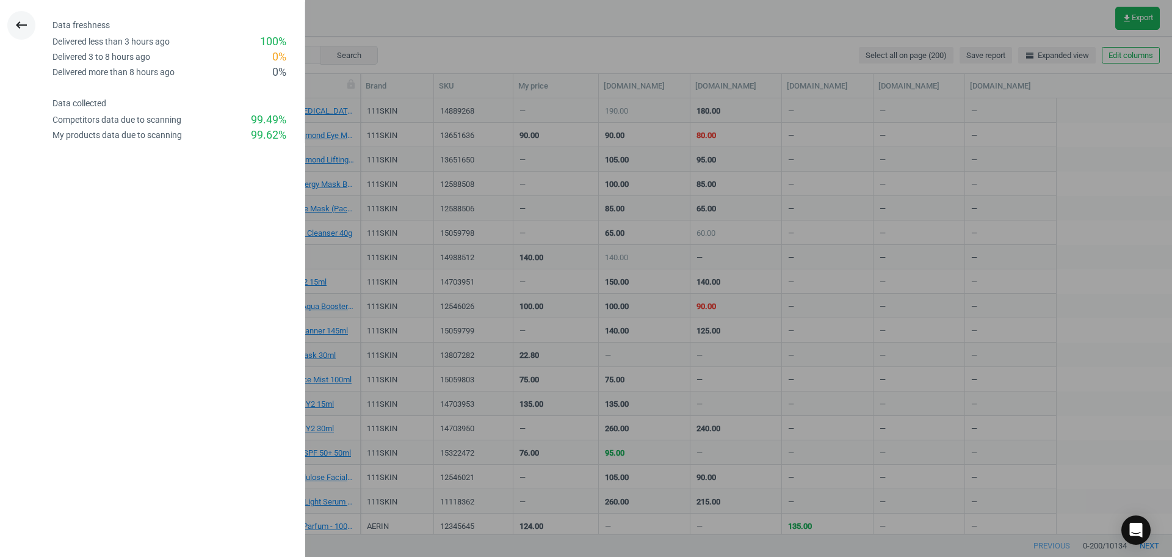 The height and width of the screenshot is (557, 1172). Describe the element at coordinates (21, 25) in the screenshot. I see `button: keyboard_backspace` at that location.